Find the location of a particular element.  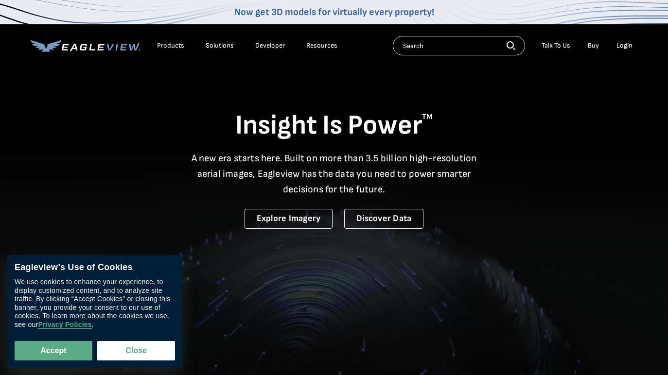

button: Close is located at coordinates (136, 351).